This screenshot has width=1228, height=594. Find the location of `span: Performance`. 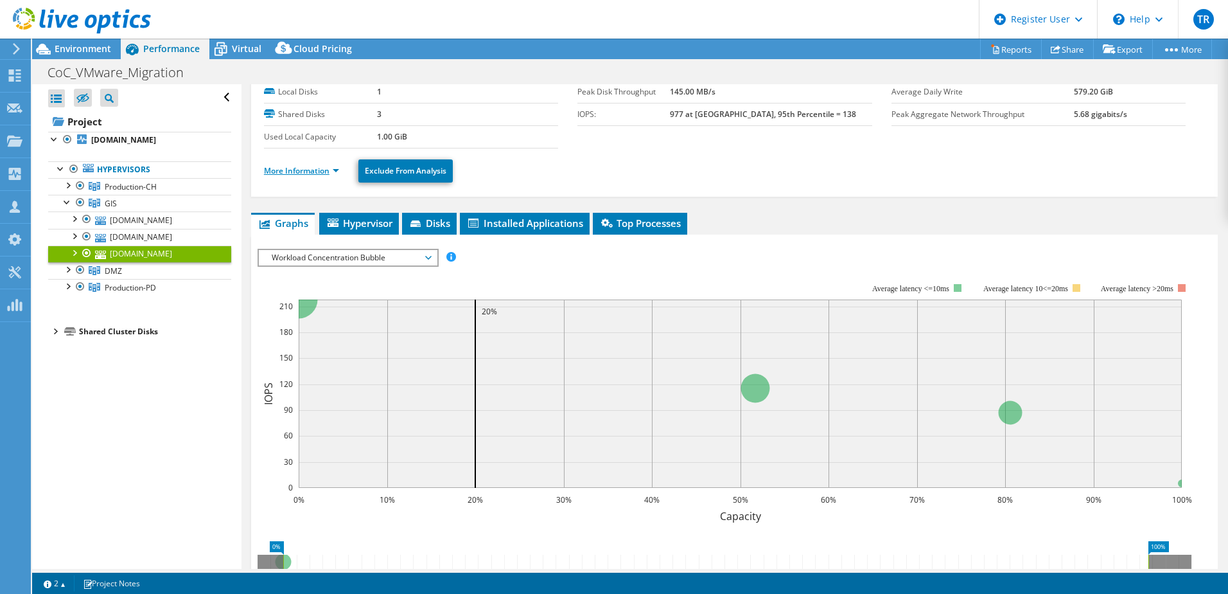

span: Performance is located at coordinates (172, 48).